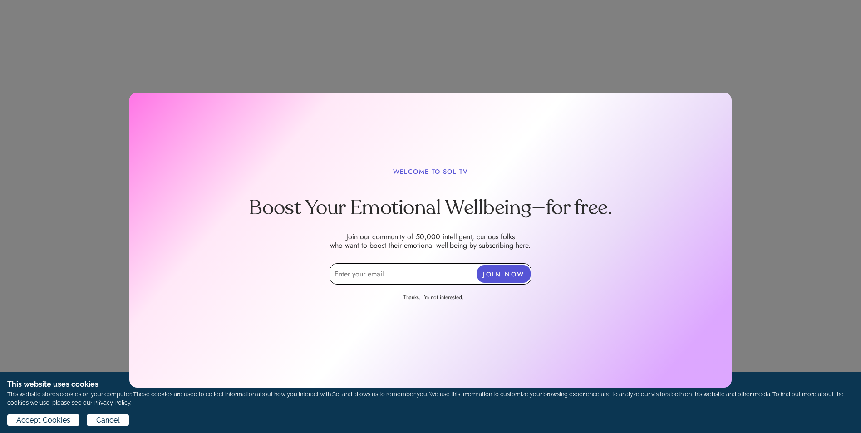 This screenshot has width=861, height=433. Describe the element at coordinates (430, 384) in the screenshot. I see `h1: This website uses cookies` at that location.